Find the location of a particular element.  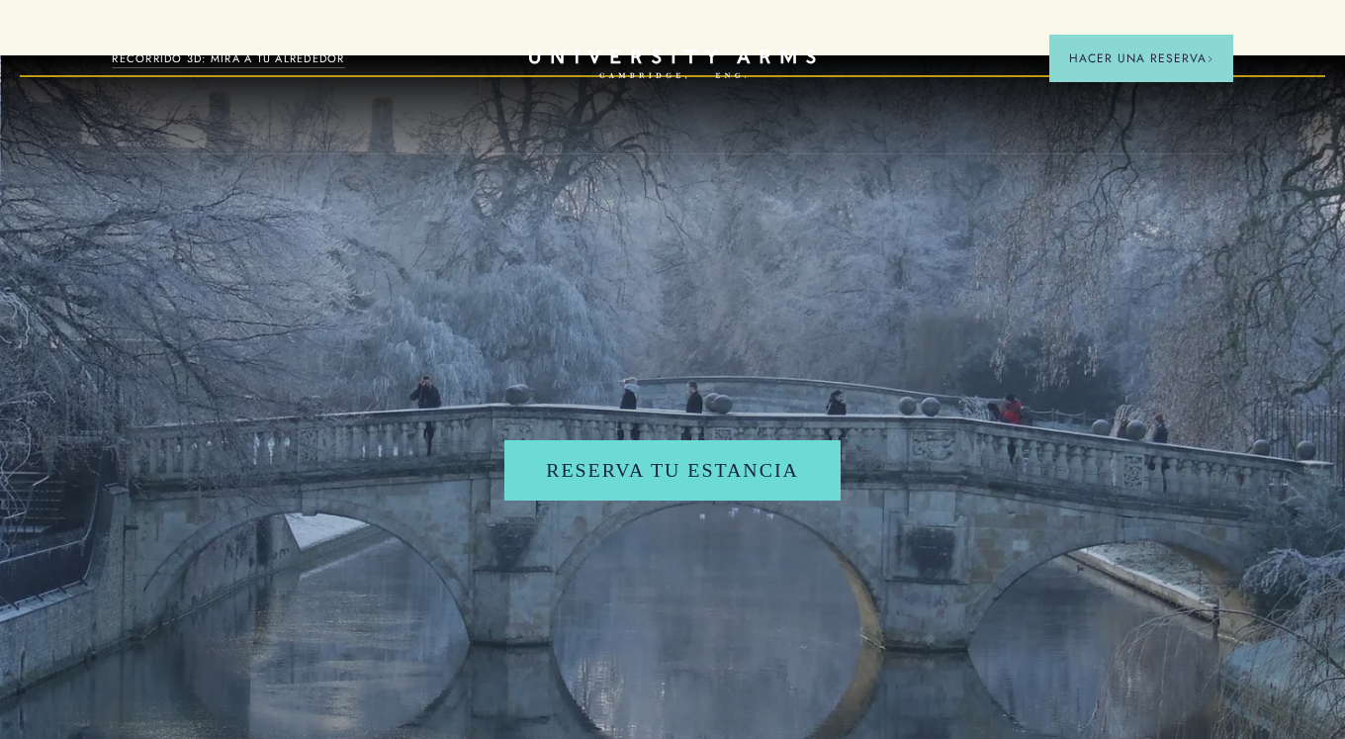

button: Hacer una reservaIcono de flecha is located at coordinates (1141, 58).